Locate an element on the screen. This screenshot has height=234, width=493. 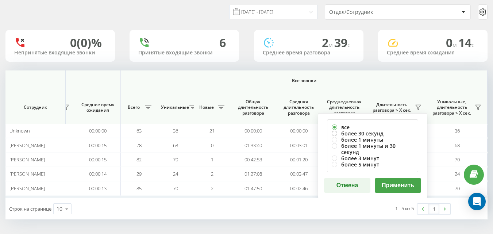
span: Всего is located at coordinates (134, 107).